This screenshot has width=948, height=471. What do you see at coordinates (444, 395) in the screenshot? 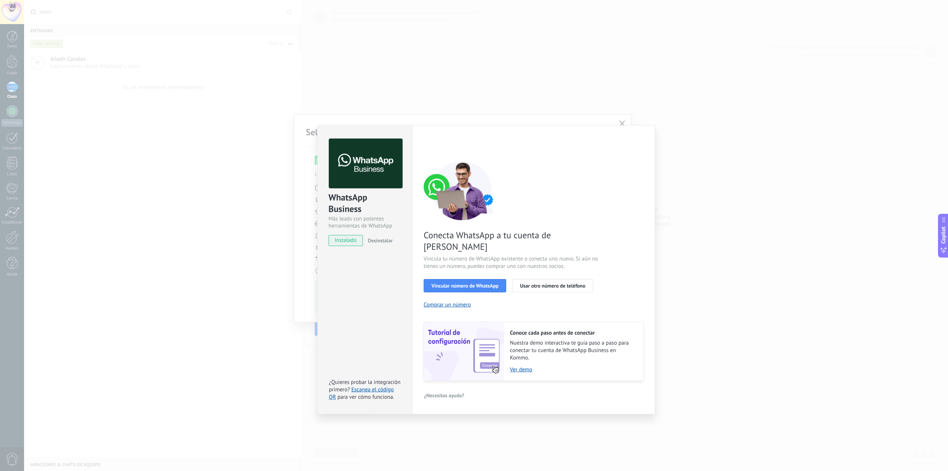
I see `button: ¿Necesitas ayuda?` at bounding box center [444, 395].